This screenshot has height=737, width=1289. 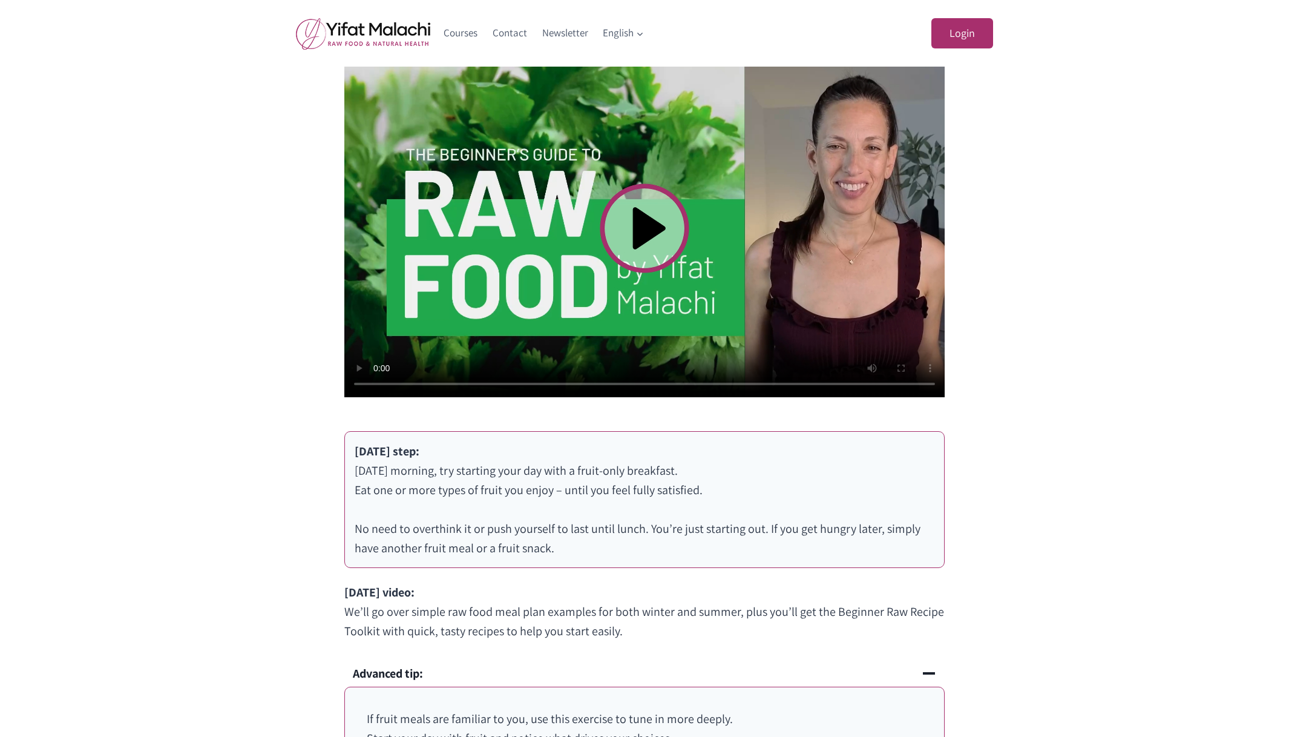 I want to click on button: Advanced tip:, so click(x=645, y=673).